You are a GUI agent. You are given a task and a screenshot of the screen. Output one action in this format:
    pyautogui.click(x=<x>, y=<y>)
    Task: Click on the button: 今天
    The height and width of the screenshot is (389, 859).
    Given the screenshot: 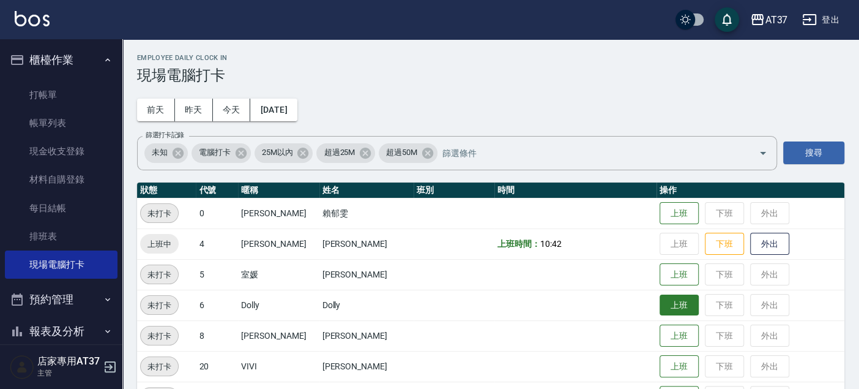 What is the action you would take?
    pyautogui.click(x=232, y=110)
    